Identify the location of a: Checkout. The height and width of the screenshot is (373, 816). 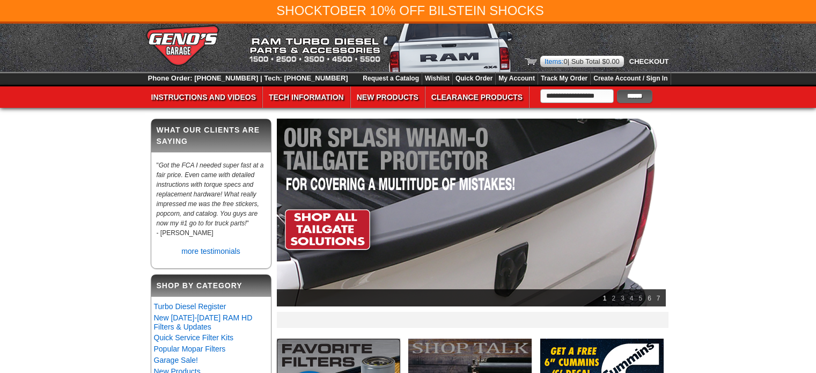
(647, 61).